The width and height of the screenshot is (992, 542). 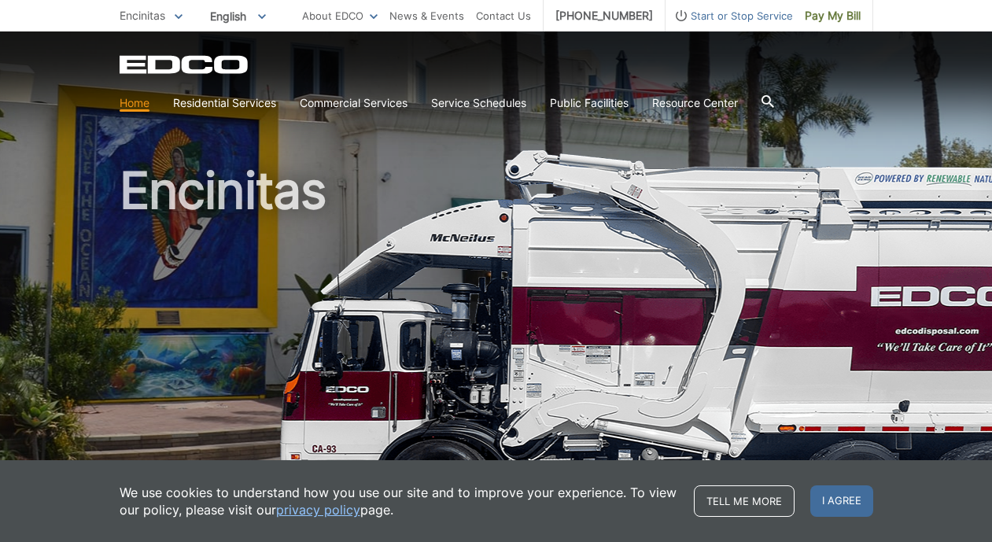 What do you see at coordinates (496, 337) in the screenshot?
I see `h1: Encinitas` at bounding box center [496, 337].